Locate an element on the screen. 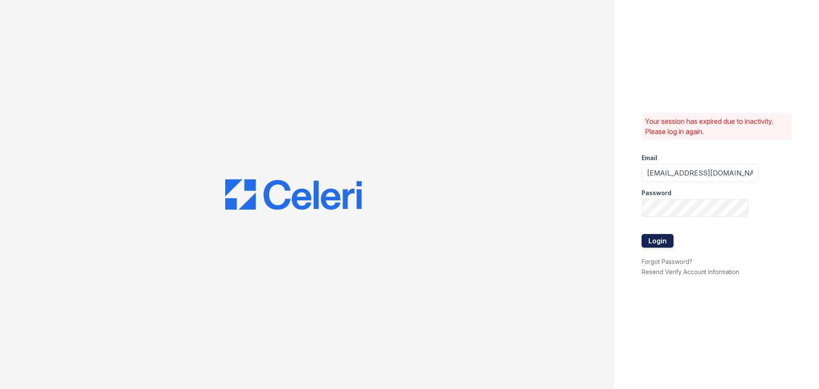 This screenshot has height=389, width=819. img: CE_Logo_Blue-a8612792a0a2168367f1c8372b55b34899dd931a85d93a1a3d3e32e68fde9ad4.png is located at coordinates (294, 195).